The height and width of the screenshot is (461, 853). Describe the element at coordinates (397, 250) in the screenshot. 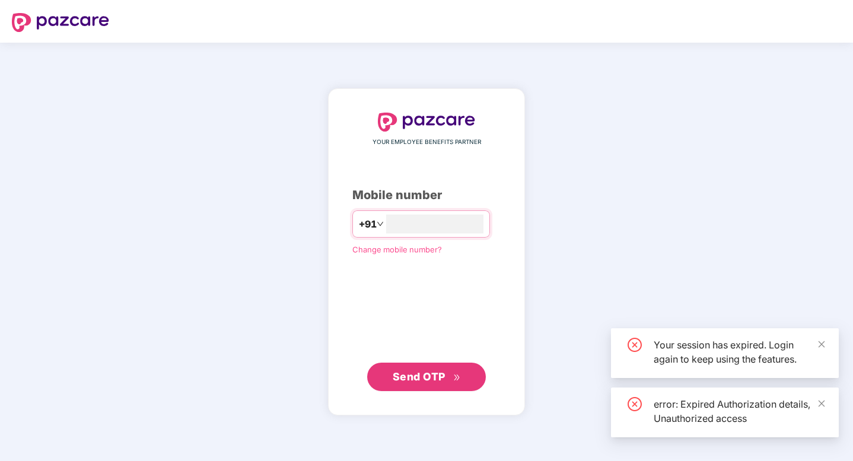

I see `a: Change mobile number?` at that location.